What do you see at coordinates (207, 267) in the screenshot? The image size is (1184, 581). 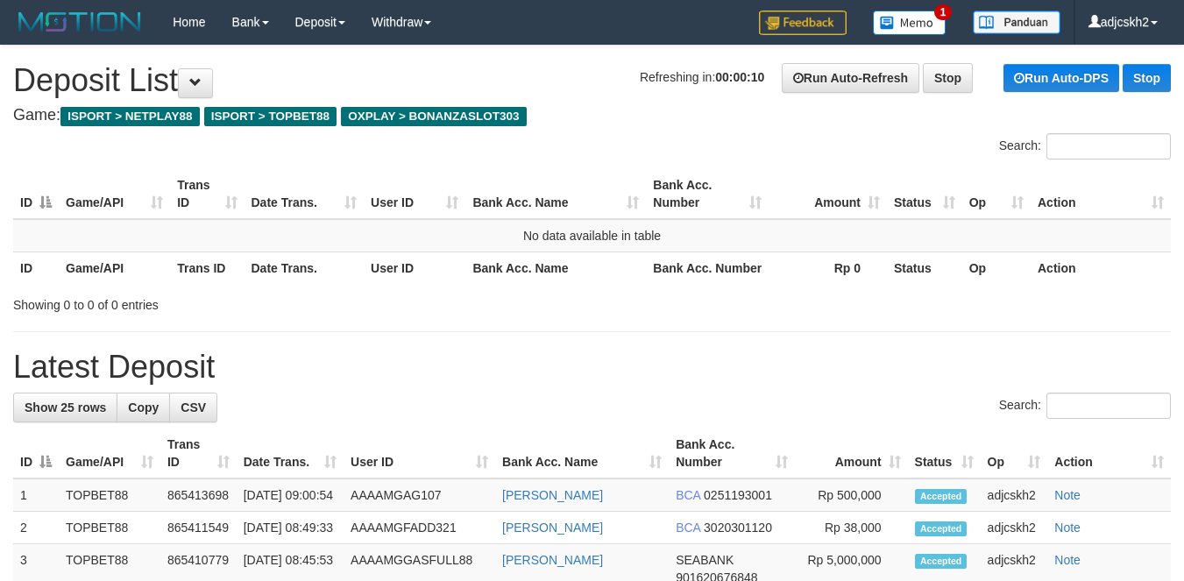 I see `th: Trans ID` at bounding box center [207, 267].